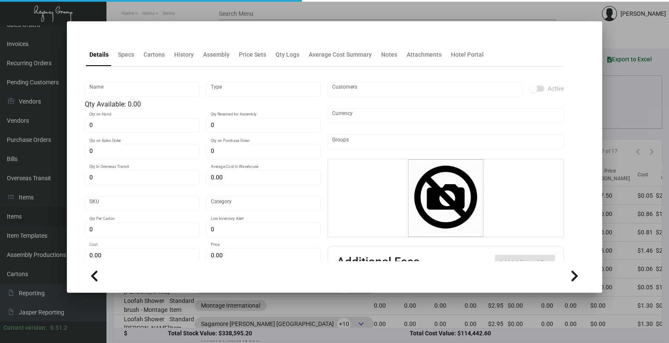 The width and height of the screenshot is (669, 343). What do you see at coordinates (389, 55) in the screenshot?
I see `div: Notes` at bounding box center [389, 55].